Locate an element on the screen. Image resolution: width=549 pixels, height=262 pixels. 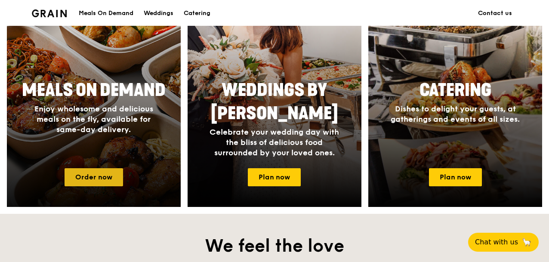
span: Enjoy wholesome and delicious meals on the fly, available for same-day delivery. is located at coordinates (94, 119).